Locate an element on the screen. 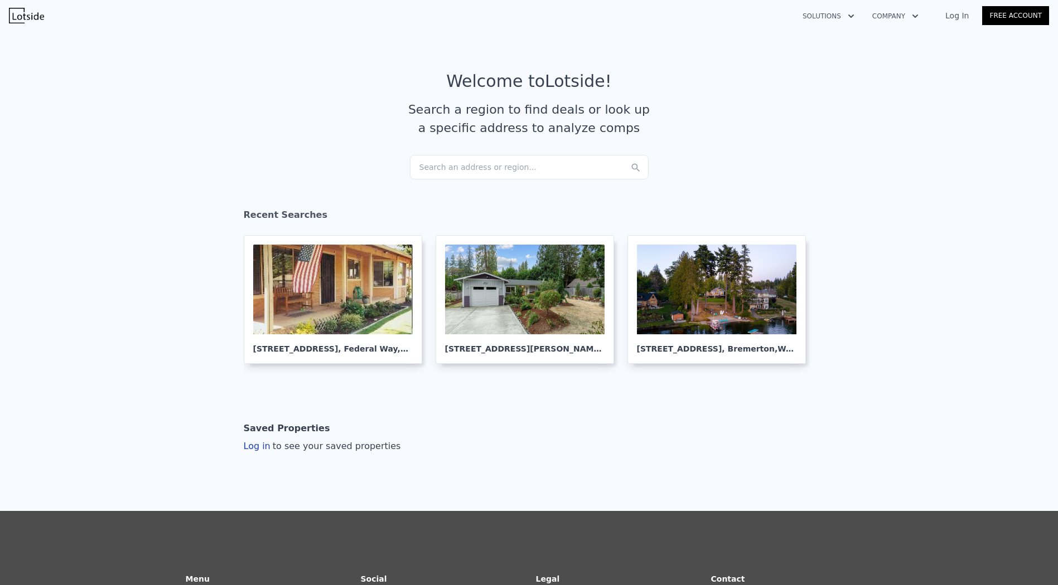 The image size is (1058, 585). span: , WA 98312 is located at coordinates (798, 349).